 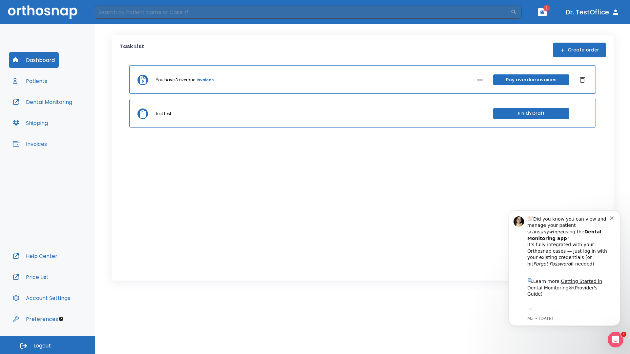 What do you see at coordinates (34, 60) in the screenshot?
I see `button: Dashboard` at bounding box center [34, 60].